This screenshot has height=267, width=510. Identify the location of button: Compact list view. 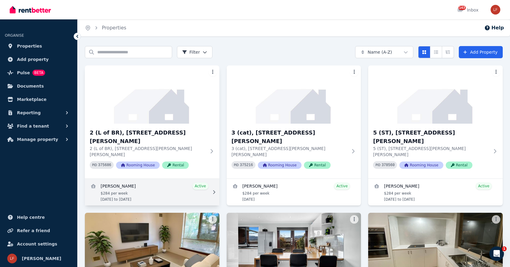
(436, 52).